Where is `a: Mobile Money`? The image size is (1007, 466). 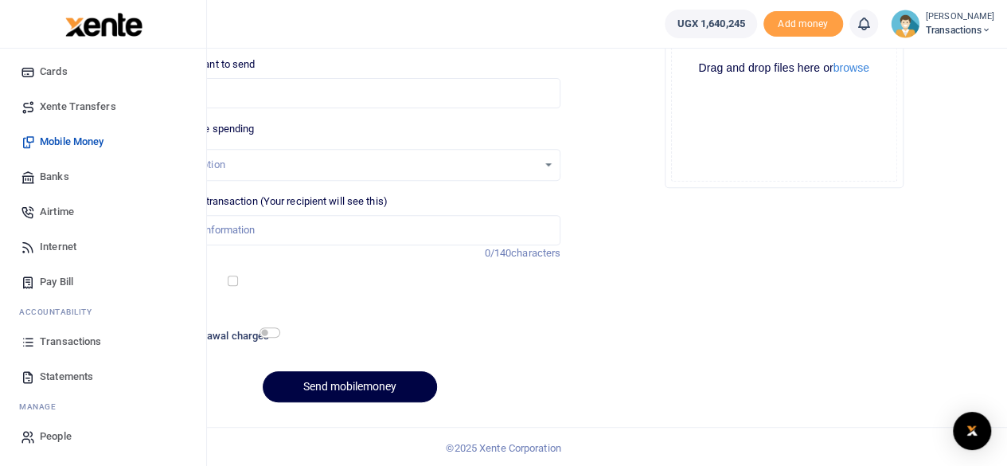
a: Mobile Money is located at coordinates (103, 142).